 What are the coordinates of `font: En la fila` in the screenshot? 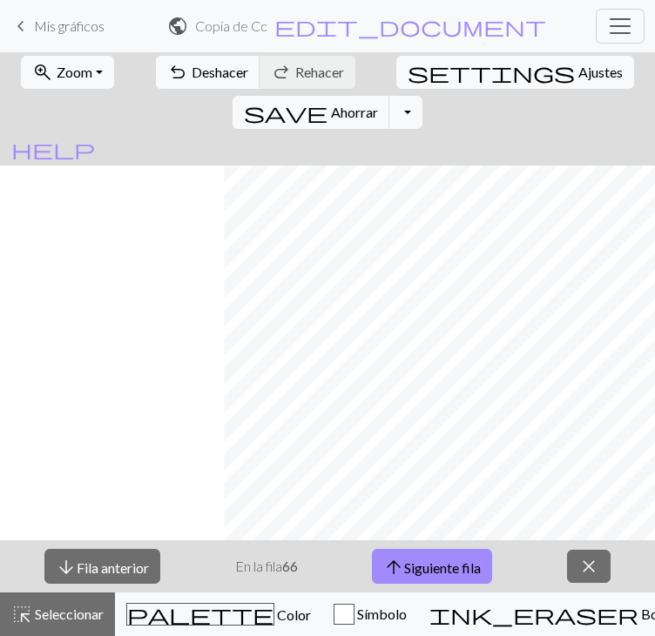 It's located at (259, 565).